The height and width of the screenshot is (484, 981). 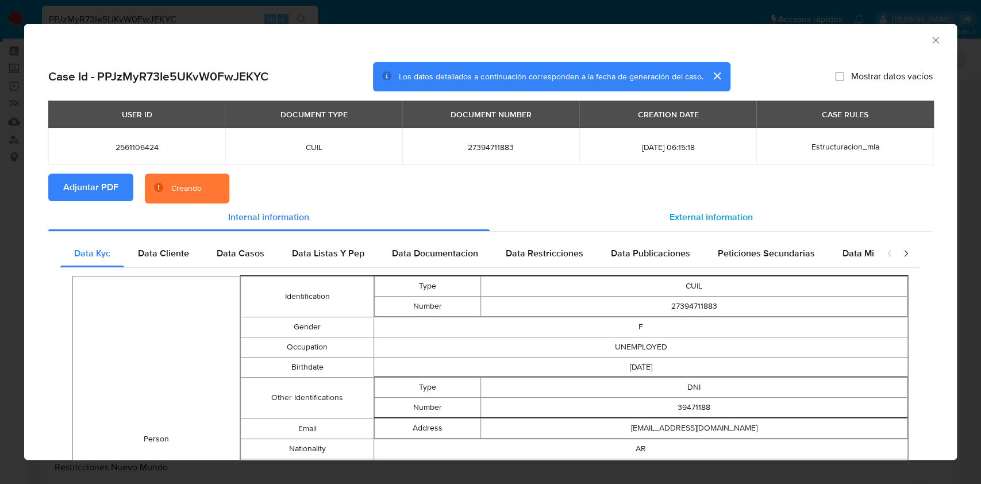 I want to click on button: cerrar, so click(x=717, y=76).